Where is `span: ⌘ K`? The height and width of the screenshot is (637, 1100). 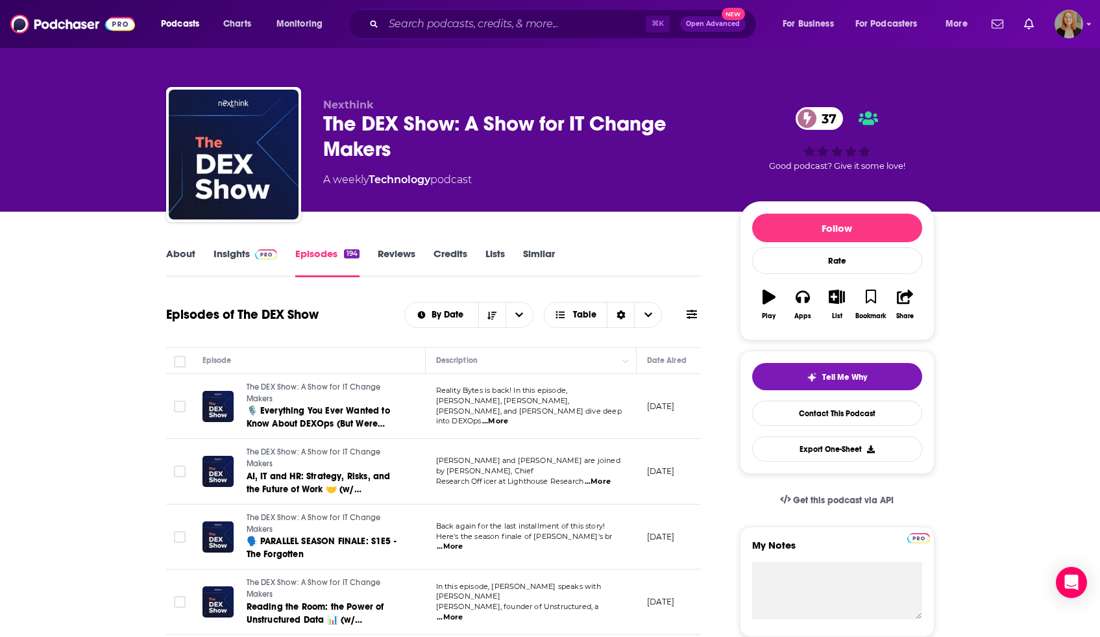 span: ⌘ K is located at coordinates (657, 24).